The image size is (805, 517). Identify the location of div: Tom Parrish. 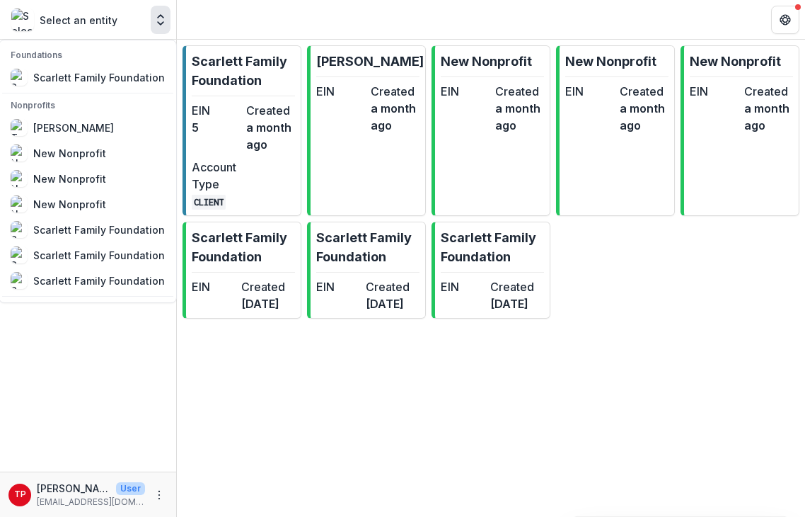
(20, 494).